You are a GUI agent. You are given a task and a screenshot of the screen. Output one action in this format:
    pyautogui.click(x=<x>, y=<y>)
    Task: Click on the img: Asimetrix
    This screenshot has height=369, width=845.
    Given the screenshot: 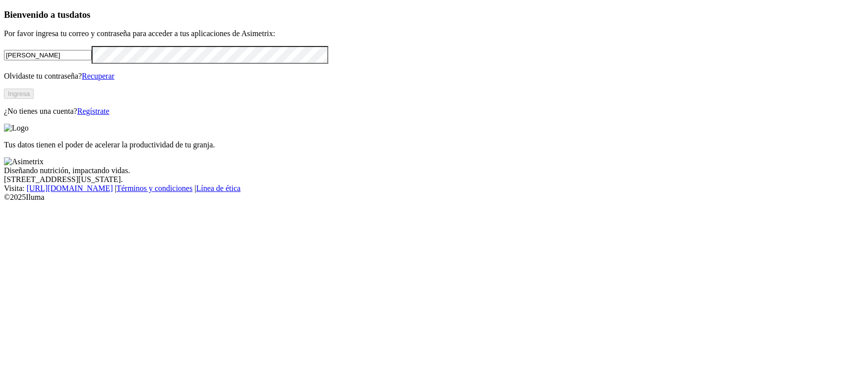 What is the action you would take?
    pyautogui.click(x=24, y=162)
    